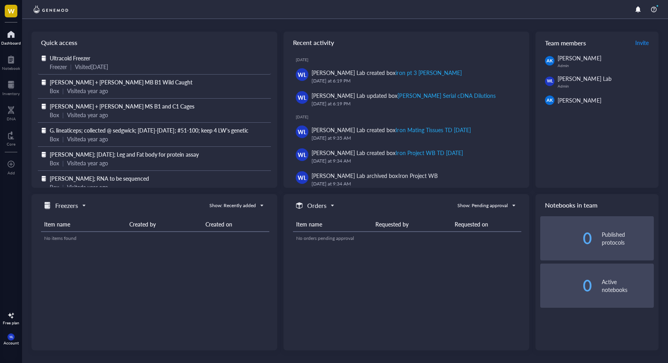  Describe the element at coordinates (597, 205) in the screenshot. I see `div: Notebooks in team` at that location.